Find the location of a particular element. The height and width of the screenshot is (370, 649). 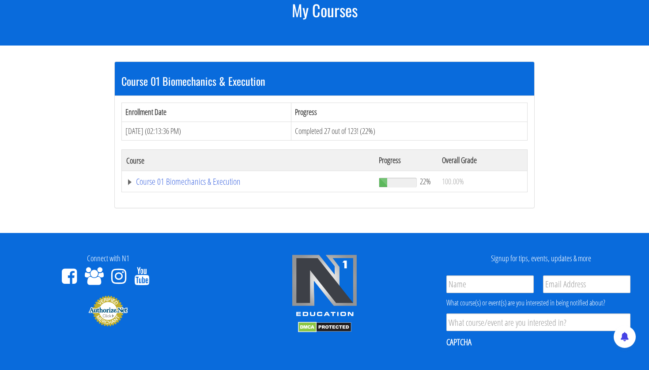

label: CAPTCHA is located at coordinates (459, 342).